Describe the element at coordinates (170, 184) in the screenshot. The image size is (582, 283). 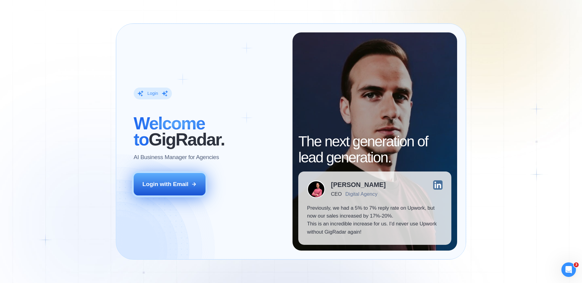
I see `button: Login with Email` at that location.